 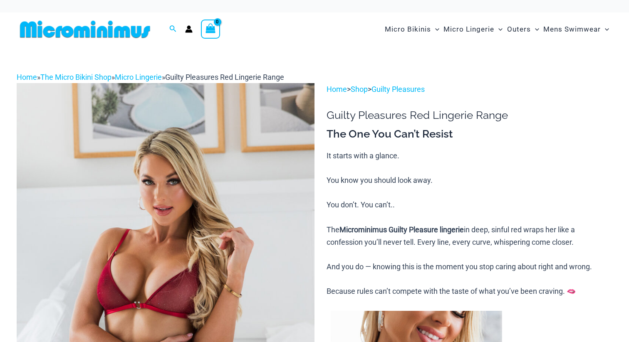 What do you see at coordinates (210, 29) in the screenshot?
I see `a: View Shopping Cart, empty` at bounding box center [210, 29].